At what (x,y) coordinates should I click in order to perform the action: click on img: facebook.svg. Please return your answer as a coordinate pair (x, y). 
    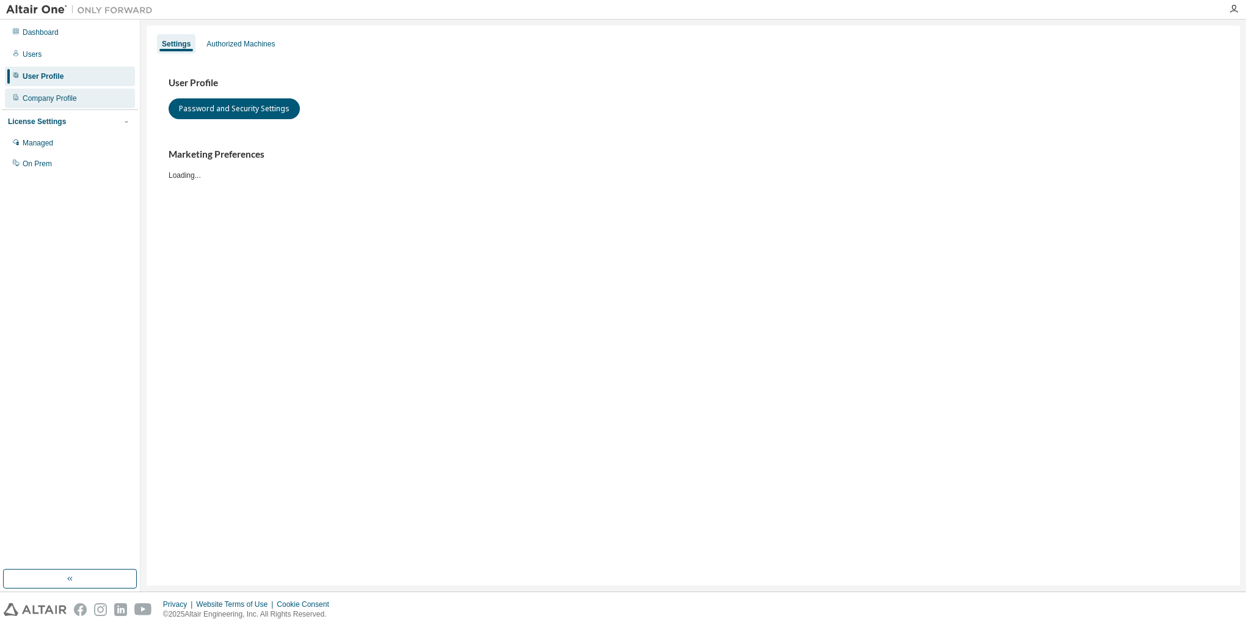
    Looking at the image, I should click on (80, 609).